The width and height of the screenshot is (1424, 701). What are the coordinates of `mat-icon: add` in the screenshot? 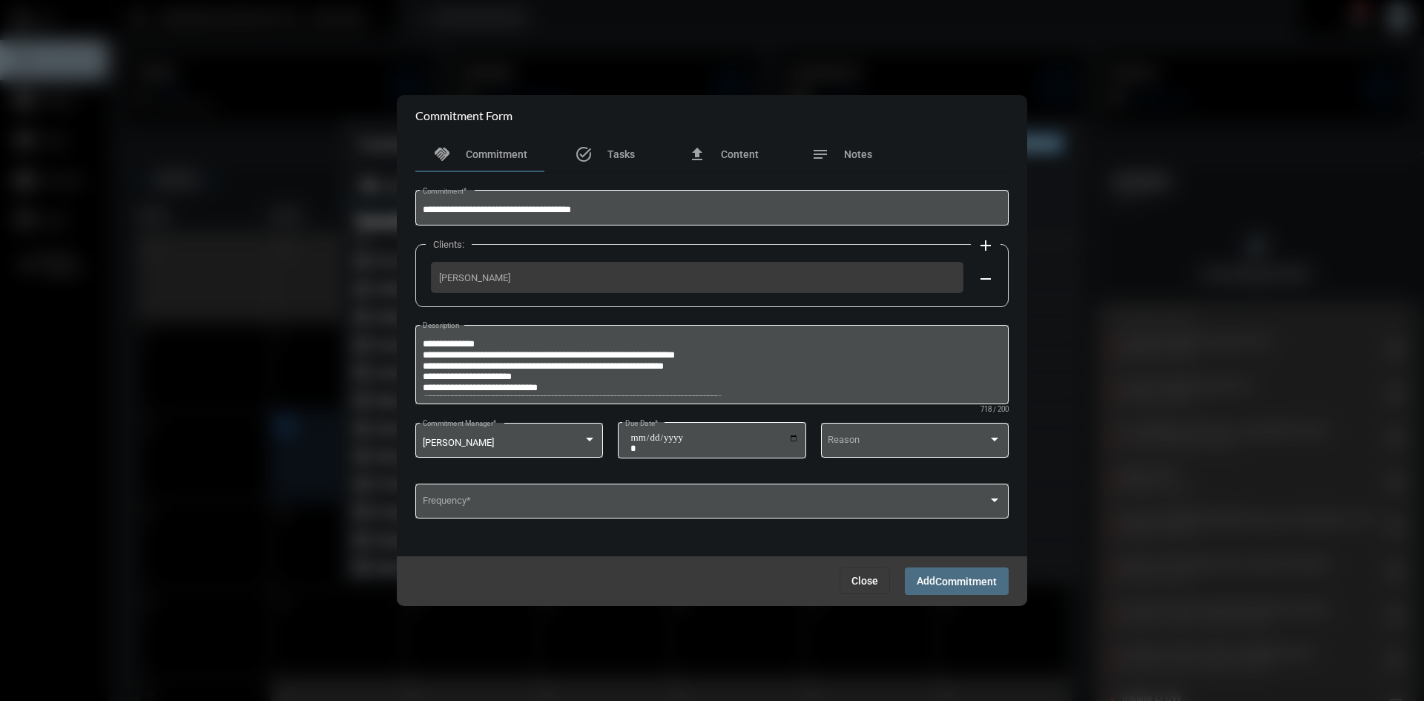 It's located at (985, 245).